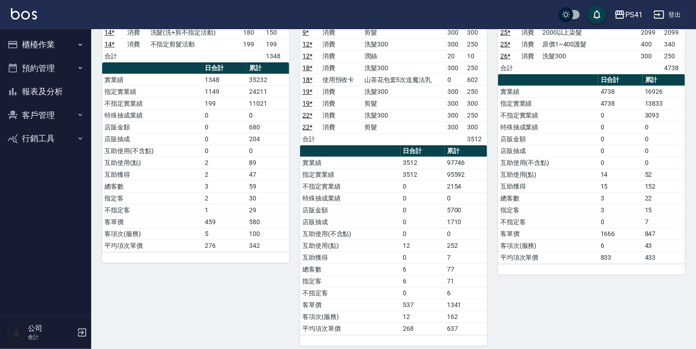 The width and height of the screenshot is (696, 349). Describe the element at coordinates (268, 186) in the screenshot. I see `td: 59` at that location.